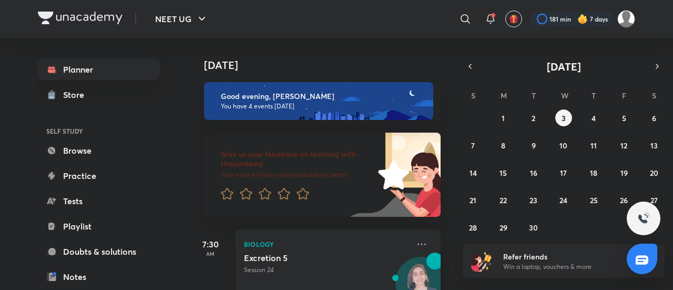 The width and height of the screenshot is (673, 290). I want to click on abbr: September 26, 2025, so click(624, 200).